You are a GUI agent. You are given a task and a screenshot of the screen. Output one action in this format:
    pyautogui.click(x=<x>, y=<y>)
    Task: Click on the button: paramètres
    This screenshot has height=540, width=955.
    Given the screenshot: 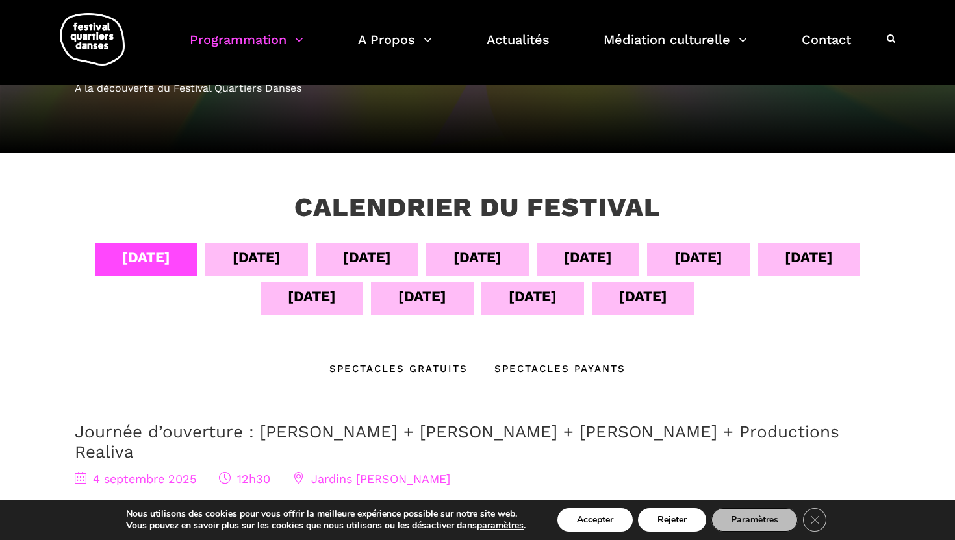 What is the action you would take?
    pyautogui.click(x=500, y=526)
    